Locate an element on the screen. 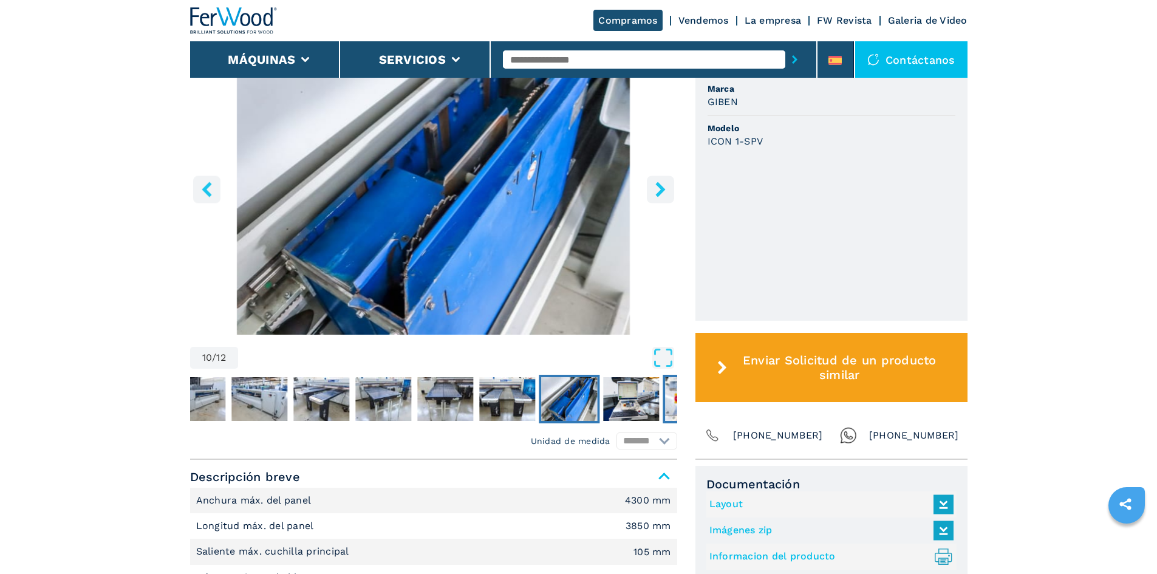 This screenshot has width=1157, height=574. button: Go to Slide 4 is located at coordinates (197, 399).